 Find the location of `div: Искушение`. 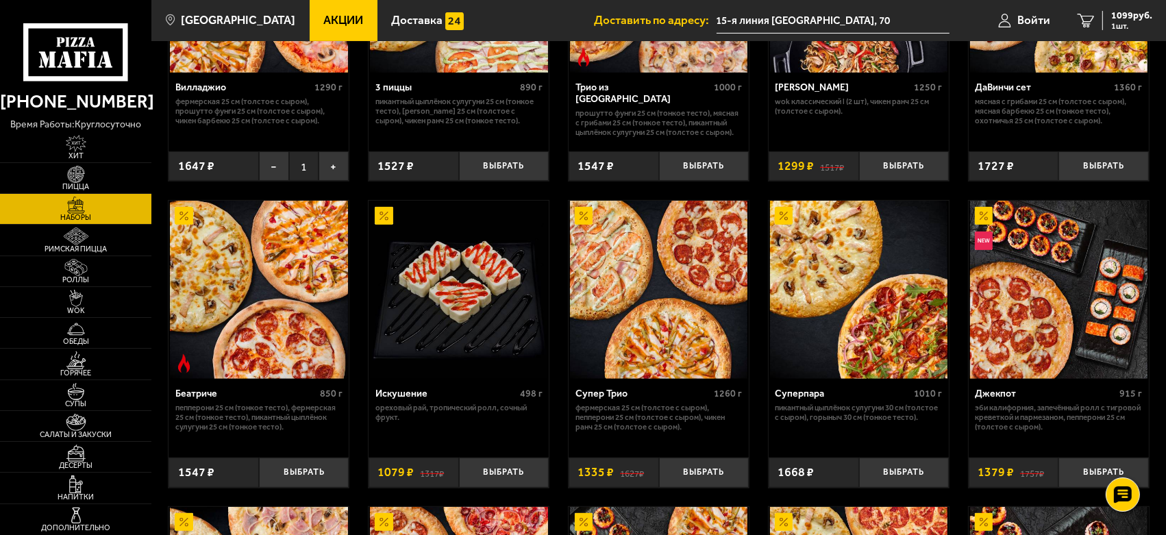

div: Искушение is located at coordinates (446, 393).